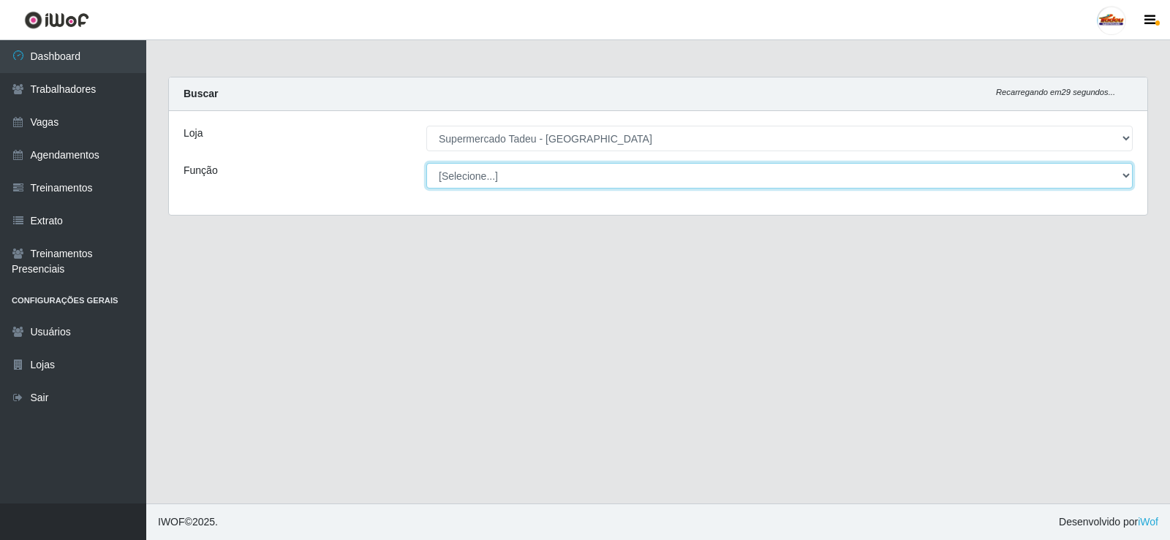 The width and height of the screenshot is (1170, 540). I want to click on strong: Buscar, so click(200, 94).